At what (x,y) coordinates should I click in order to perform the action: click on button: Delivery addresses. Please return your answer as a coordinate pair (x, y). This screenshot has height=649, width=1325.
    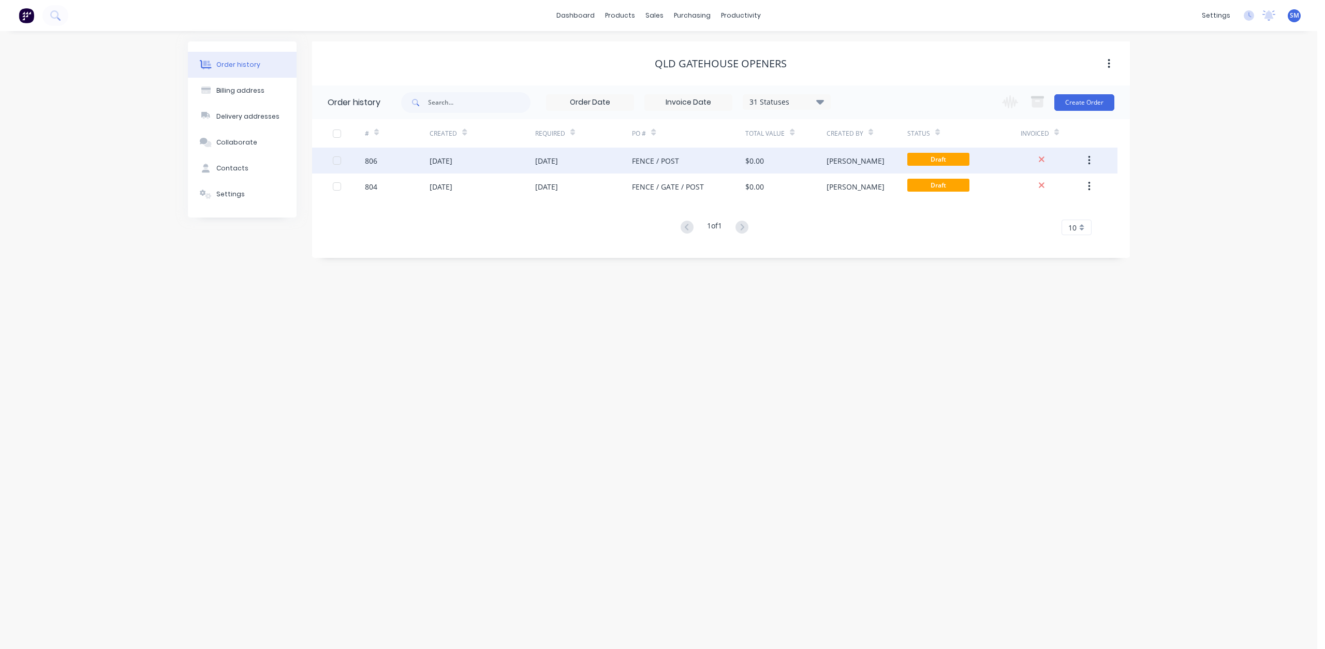
    Looking at the image, I should click on (242, 116).